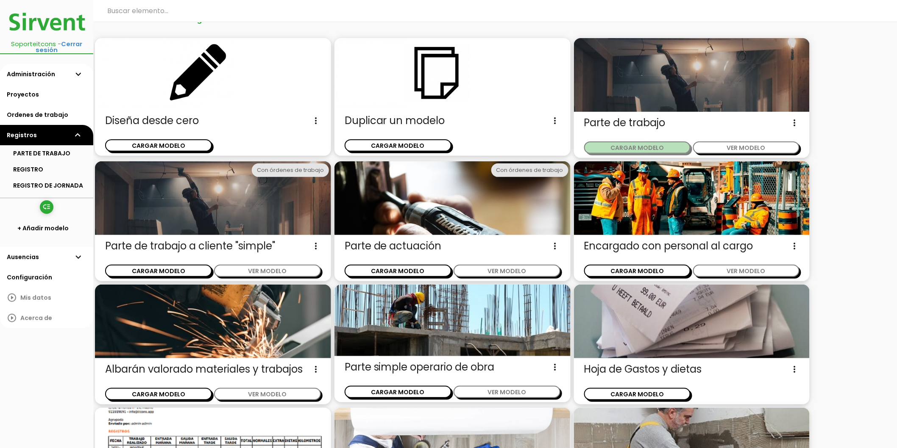  What do you see at coordinates (213, 74) in the screenshot?
I see `img: enblanco.png` at bounding box center [213, 74].